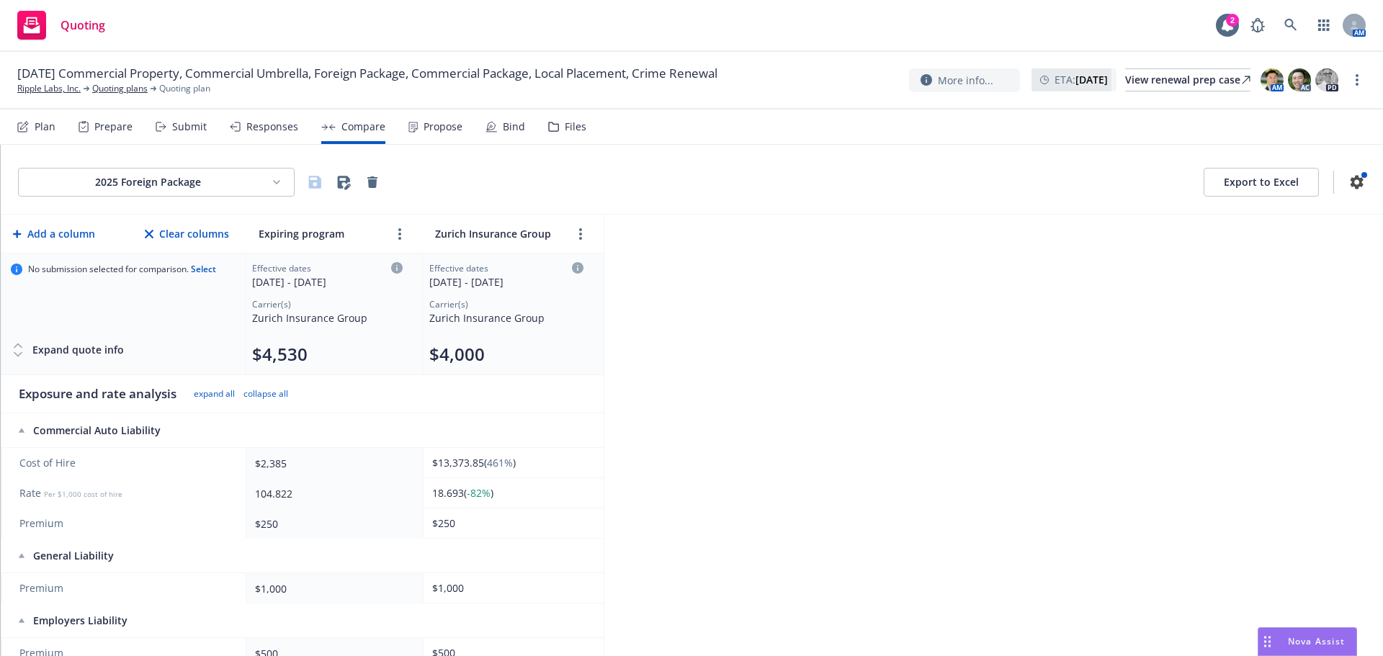  I want to click on input: Expiring program, so click(320, 233).